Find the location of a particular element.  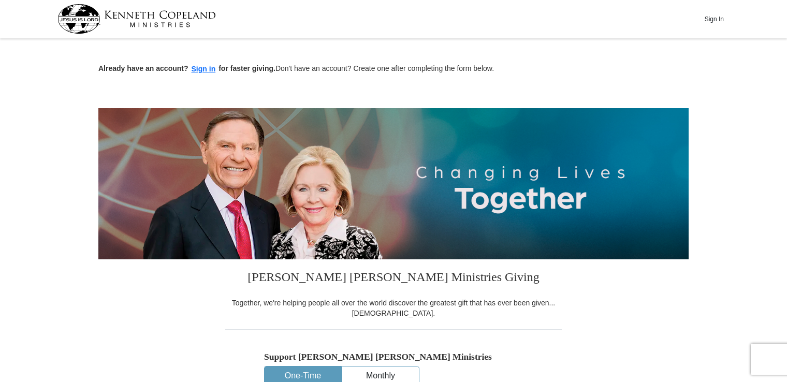

img: kcm-header-logo.svg is located at coordinates (137, 19).